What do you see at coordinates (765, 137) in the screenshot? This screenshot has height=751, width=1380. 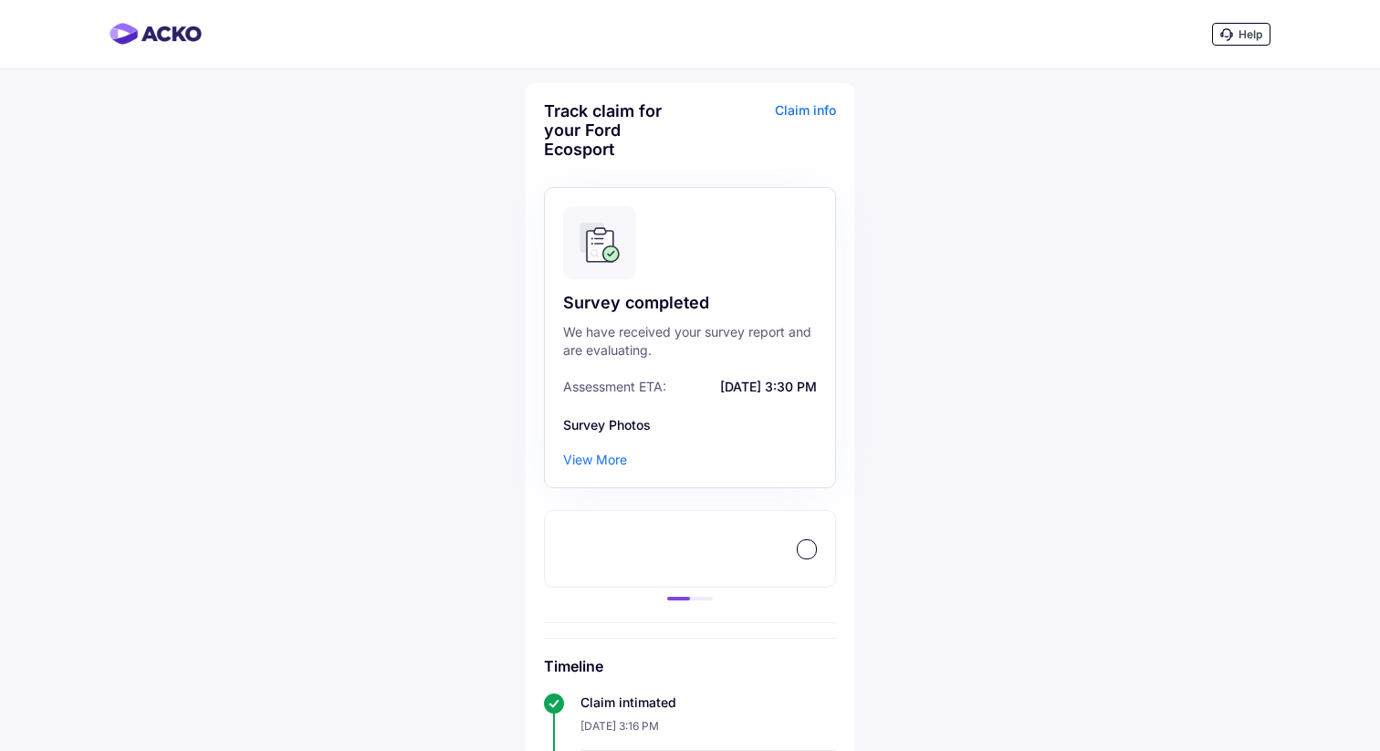 I see `div: Claim info` at bounding box center [765, 137].